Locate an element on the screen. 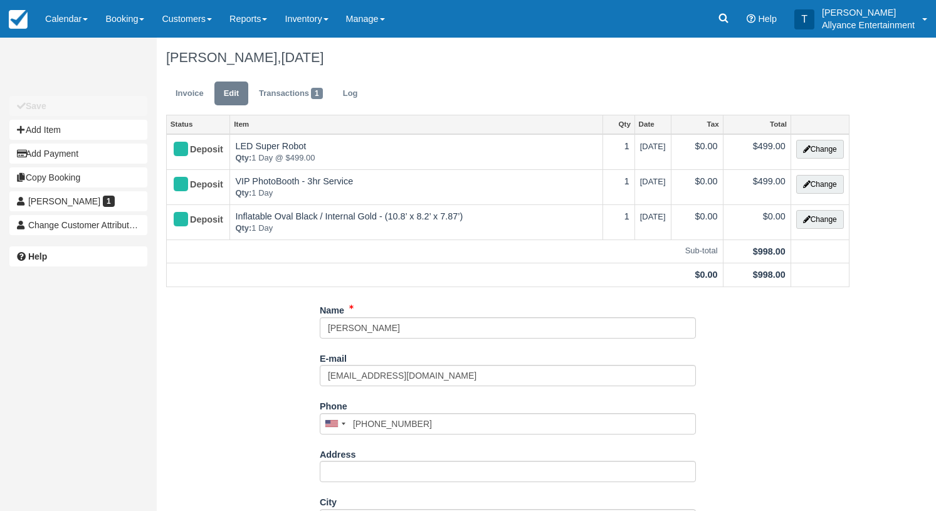 The image size is (936, 511). i: Help is located at coordinates (751, 19).